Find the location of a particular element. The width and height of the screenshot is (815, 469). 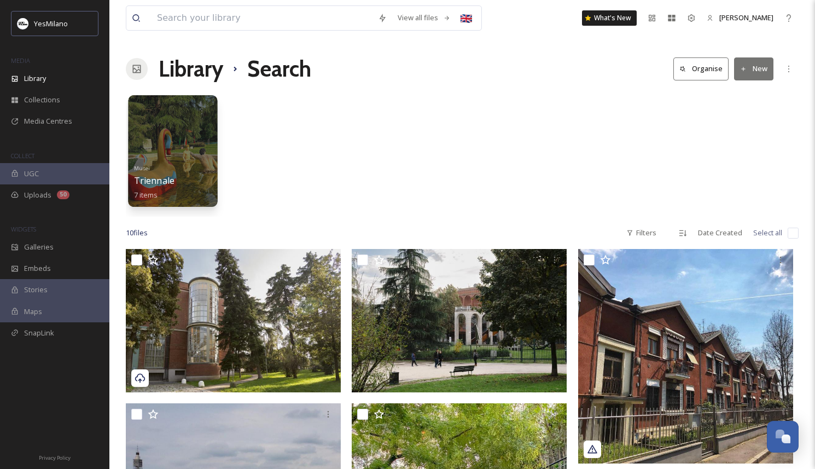

span: SnapLink is located at coordinates (39, 333).